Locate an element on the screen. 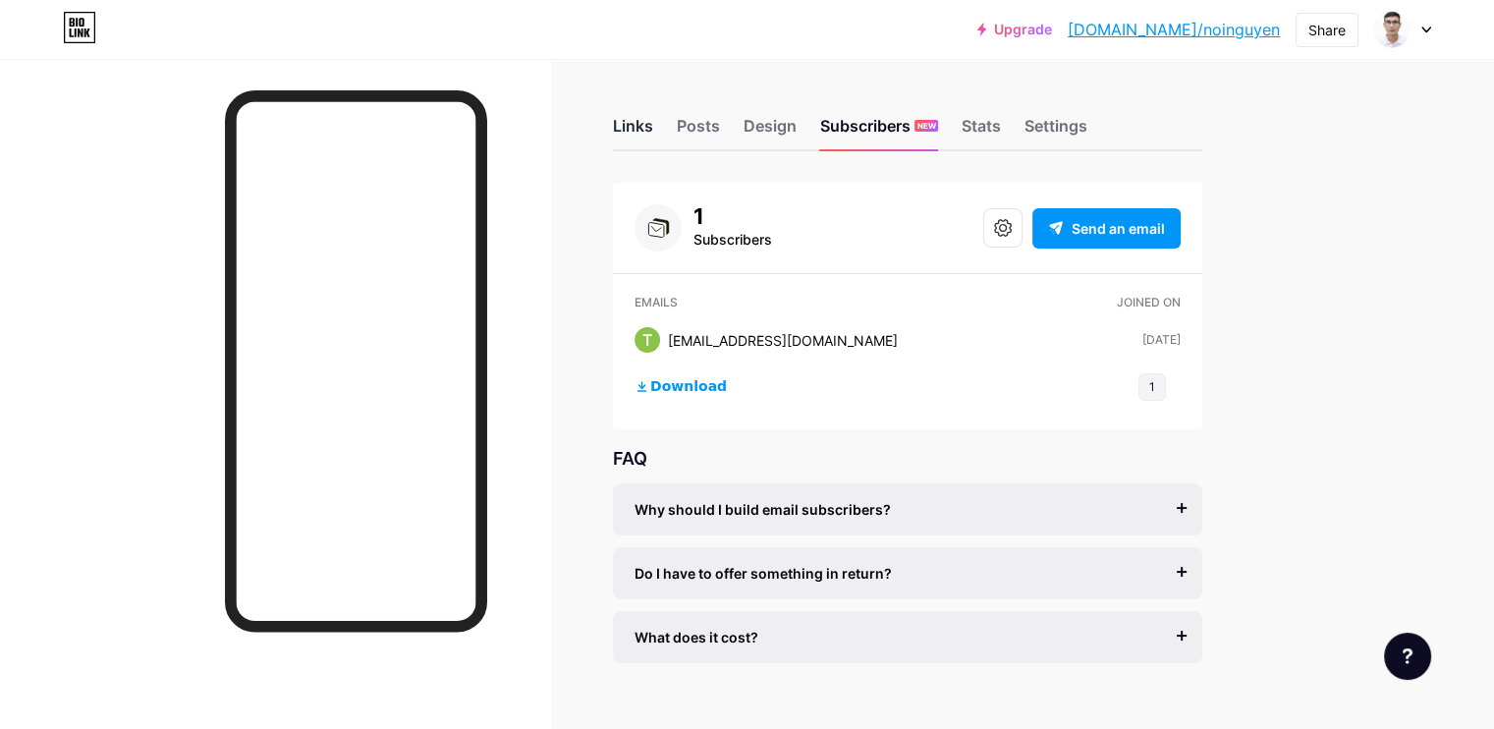 This screenshot has height=729, width=1494. div: T is located at coordinates (647, 340).